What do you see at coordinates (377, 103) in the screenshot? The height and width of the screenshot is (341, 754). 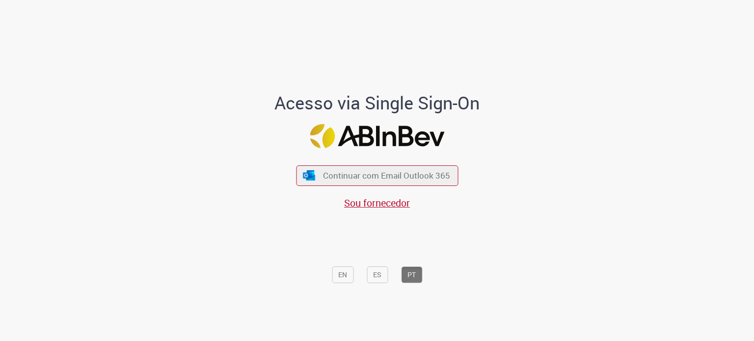 I see `h1: Acesso via Single Sign-On` at bounding box center [377, 103].